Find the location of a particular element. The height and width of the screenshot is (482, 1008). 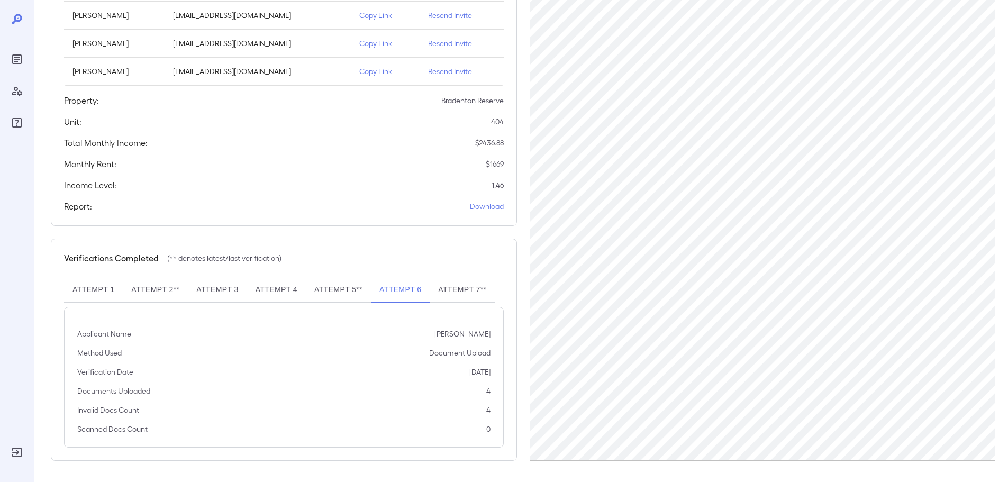

p: Document Upload is located at coordinates (460, 353).